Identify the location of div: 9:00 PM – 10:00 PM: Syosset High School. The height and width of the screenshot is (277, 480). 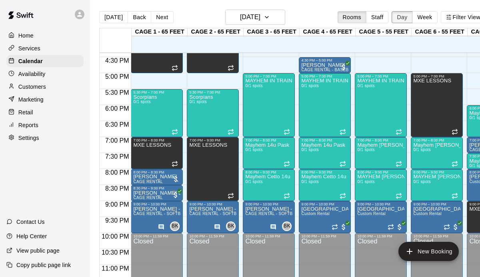
(381, 217).